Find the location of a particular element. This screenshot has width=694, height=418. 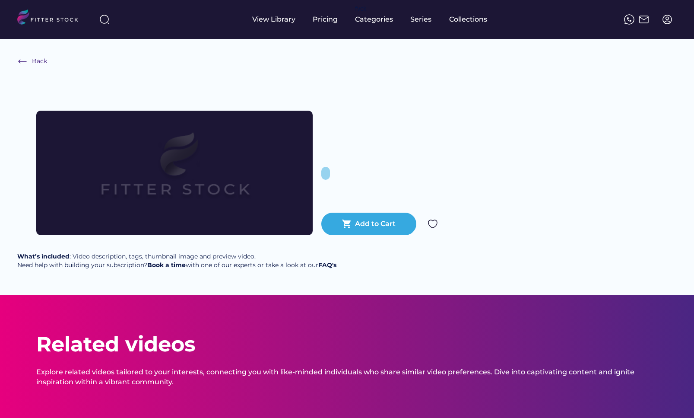

img: Group%201000002324.svg is located at coordinates (433, 224).